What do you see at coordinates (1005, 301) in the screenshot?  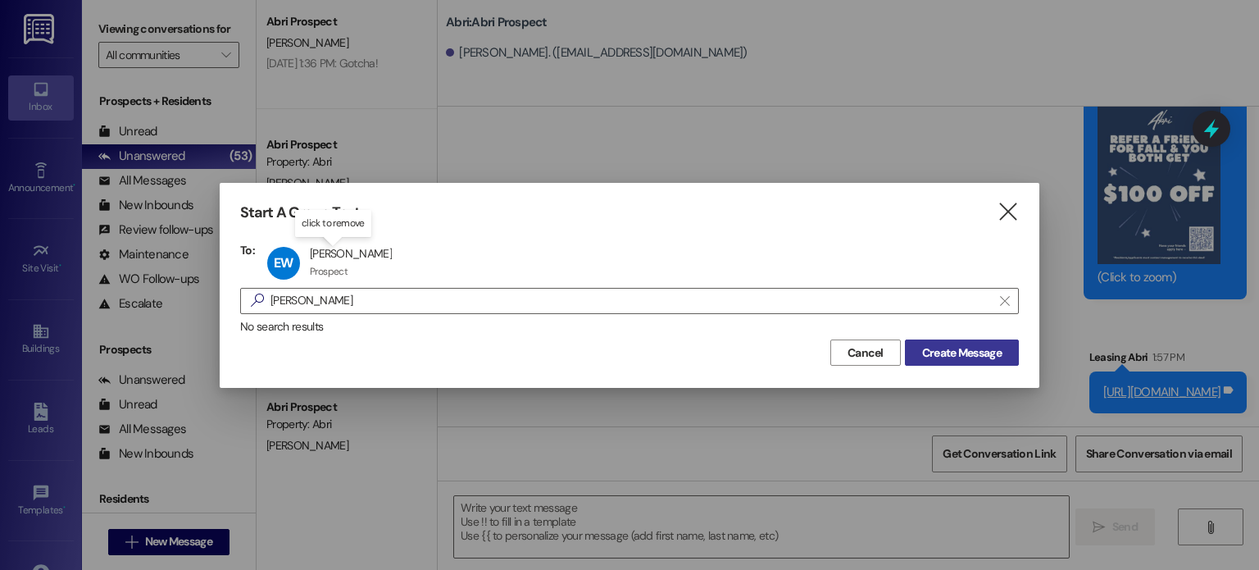 I see `button: Clear text` at bounding box center [1005, 301].